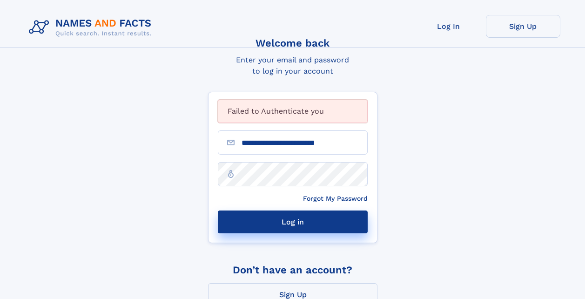 This screenshot has width=585, height=299. What do you see at coordinates (523, 26) in the screenshot?
I see `a: Sign Up` at bounding box center [523, 26].